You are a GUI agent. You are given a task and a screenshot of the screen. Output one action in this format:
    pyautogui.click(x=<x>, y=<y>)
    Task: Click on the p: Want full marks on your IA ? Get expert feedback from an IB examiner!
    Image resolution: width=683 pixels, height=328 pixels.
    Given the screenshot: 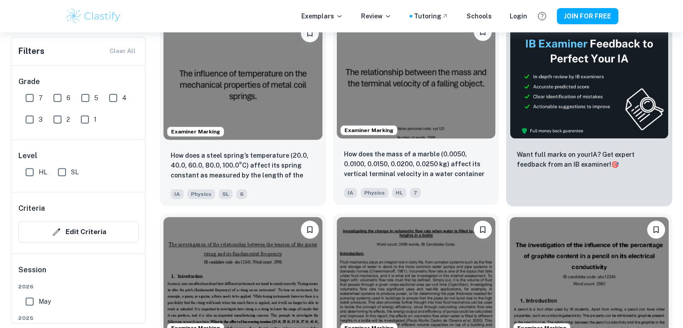 What is the action you would take?
    pyautogui.click(x=589, y=159)
    